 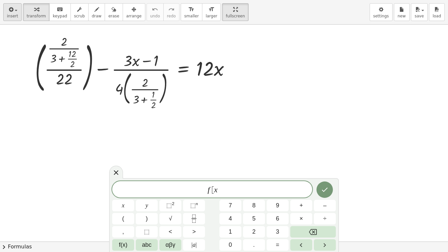 I want to click on span: larger, so click(x=211, y=16).